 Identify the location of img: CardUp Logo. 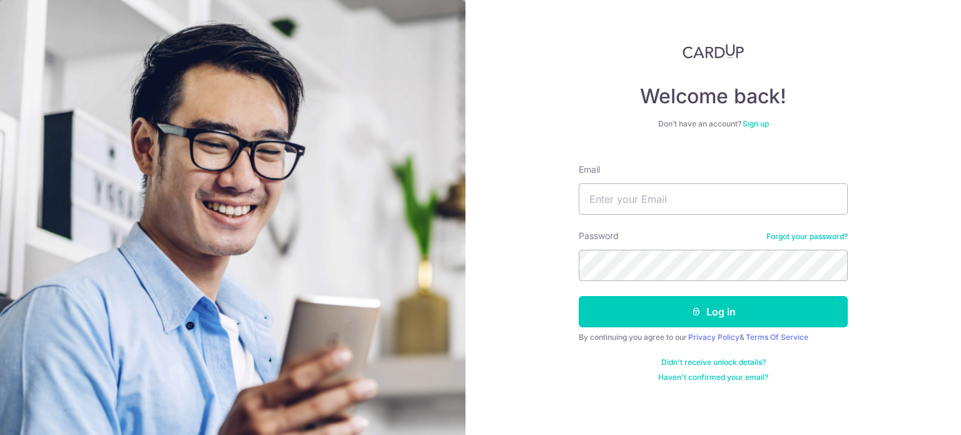
(713, 51).